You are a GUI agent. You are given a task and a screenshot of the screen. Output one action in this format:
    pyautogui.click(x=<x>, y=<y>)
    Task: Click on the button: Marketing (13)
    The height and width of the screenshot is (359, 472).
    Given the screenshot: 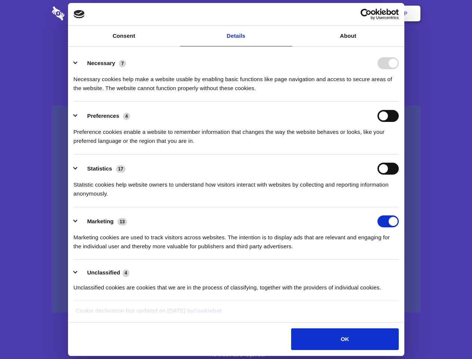 What is the action you would take?
    pyautogui.click(x=103, y=221)
    